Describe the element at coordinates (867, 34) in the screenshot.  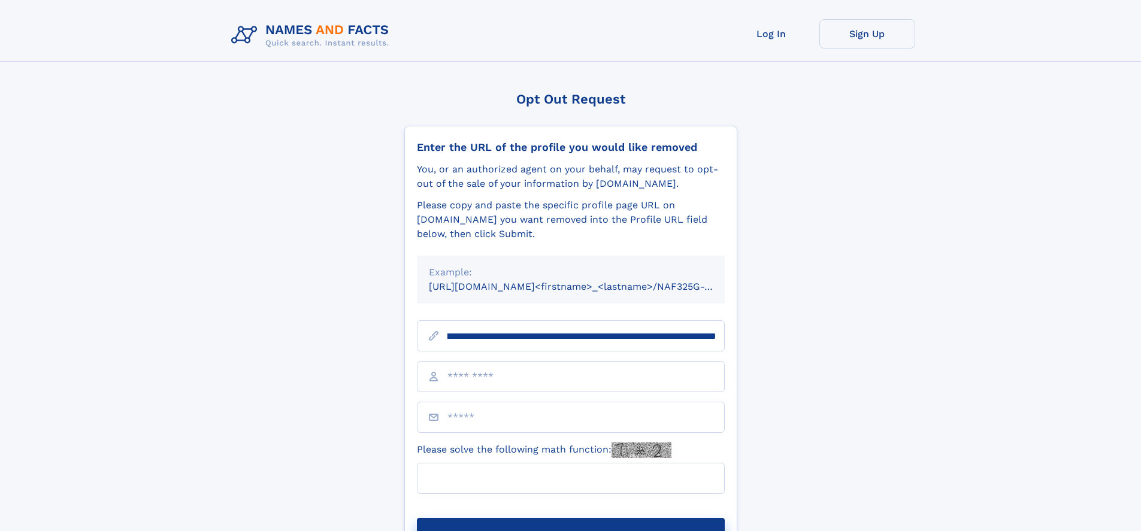
I see `a: Sign Up` at that location.